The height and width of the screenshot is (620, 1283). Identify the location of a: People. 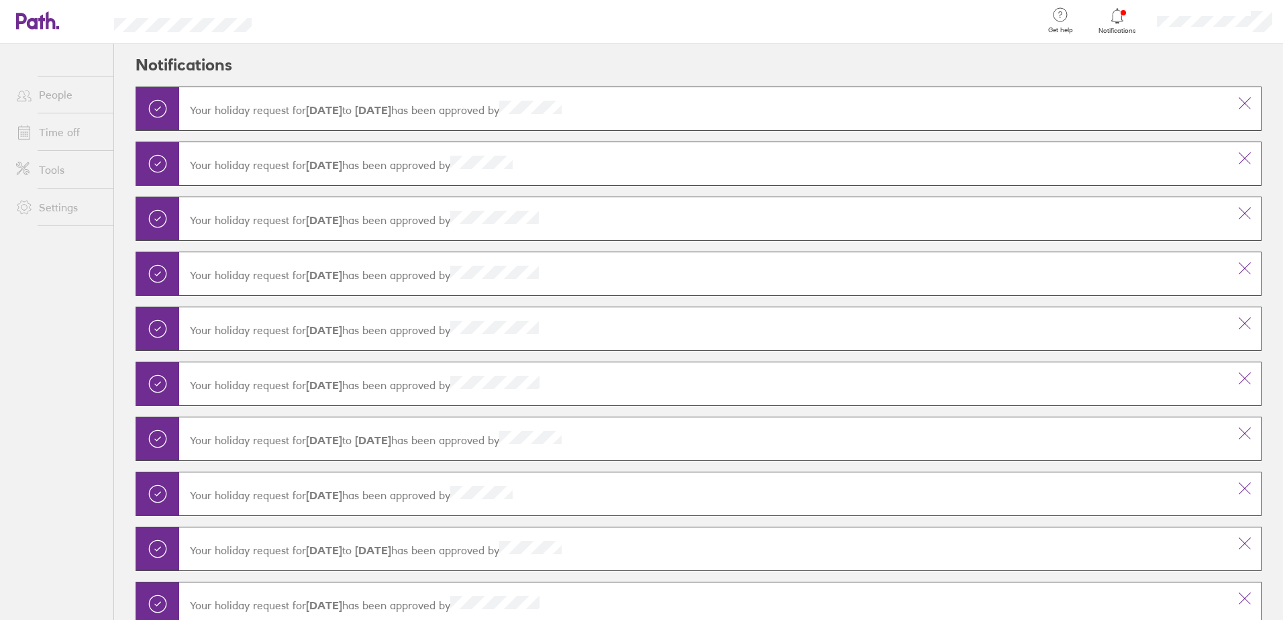
(59, 95).